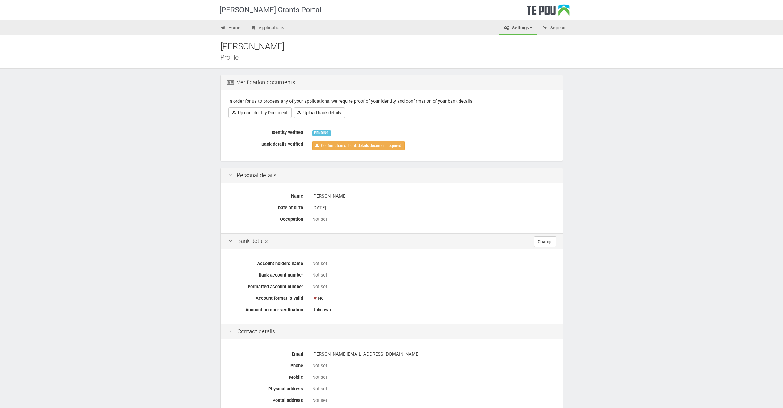 The height and width of the screenshot is (408, 783). Describe the element at coordinates (266, 263) in the screenshot. I see `label: Account holders name` at that location.